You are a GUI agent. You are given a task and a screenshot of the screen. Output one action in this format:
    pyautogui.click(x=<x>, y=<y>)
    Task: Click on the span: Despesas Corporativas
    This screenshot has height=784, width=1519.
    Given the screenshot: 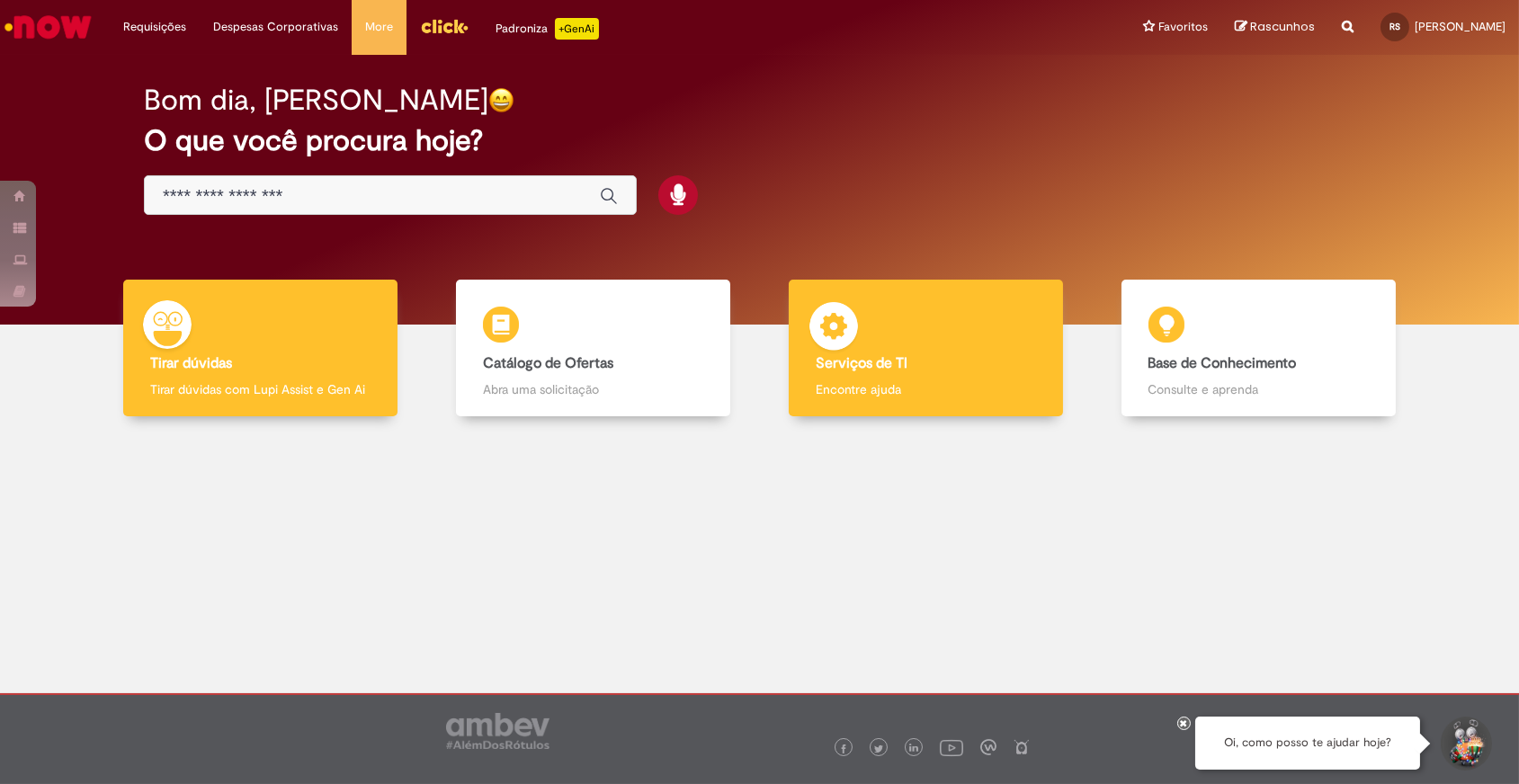 What is the action you would take?
    pyautogui.click(x=275, y=27)
    